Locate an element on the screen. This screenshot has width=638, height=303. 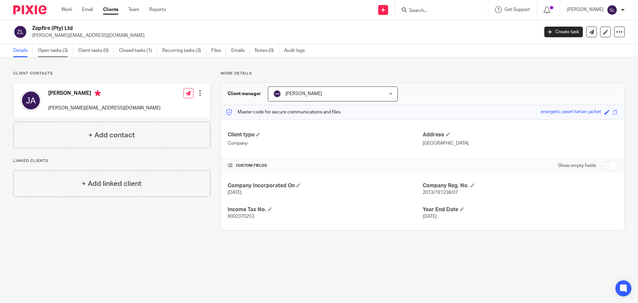
img: Pixie is located at coordinates (30, 10).